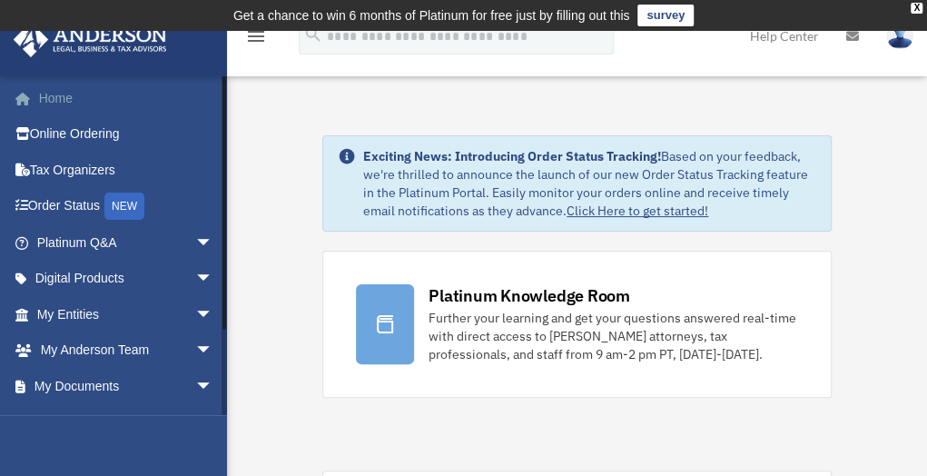 Image resolution: width=927 pixels, height=476 pixels. I want to click on i: search, so click(313, 35).